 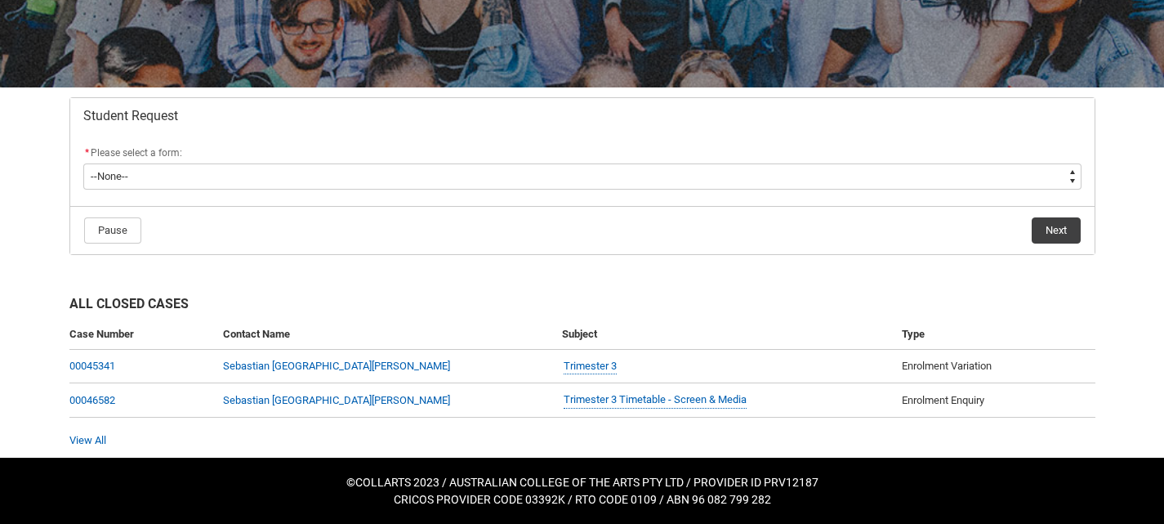 I want to click on a: 00046582, so click(x=92, y=400).